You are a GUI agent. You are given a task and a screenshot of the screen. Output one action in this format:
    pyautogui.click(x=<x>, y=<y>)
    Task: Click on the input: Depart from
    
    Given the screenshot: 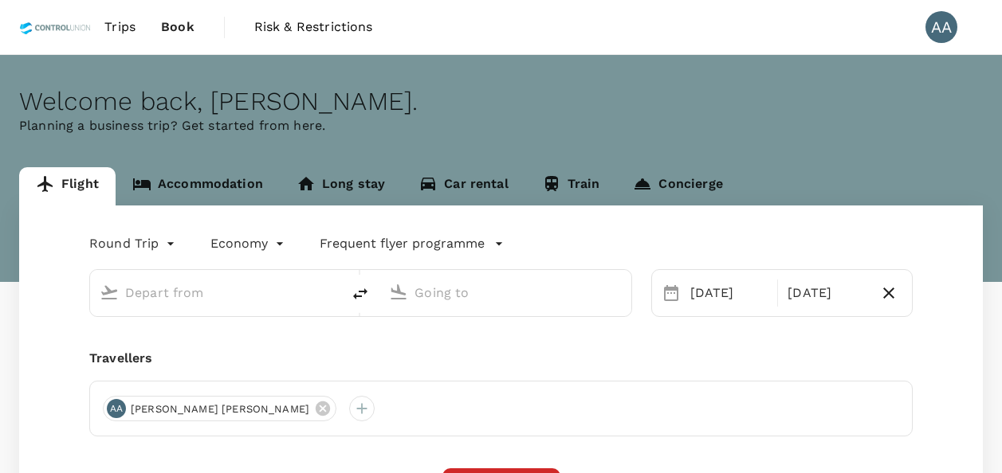 What is the action you would take?
    pyautogui.click(x=216, y=293)
    